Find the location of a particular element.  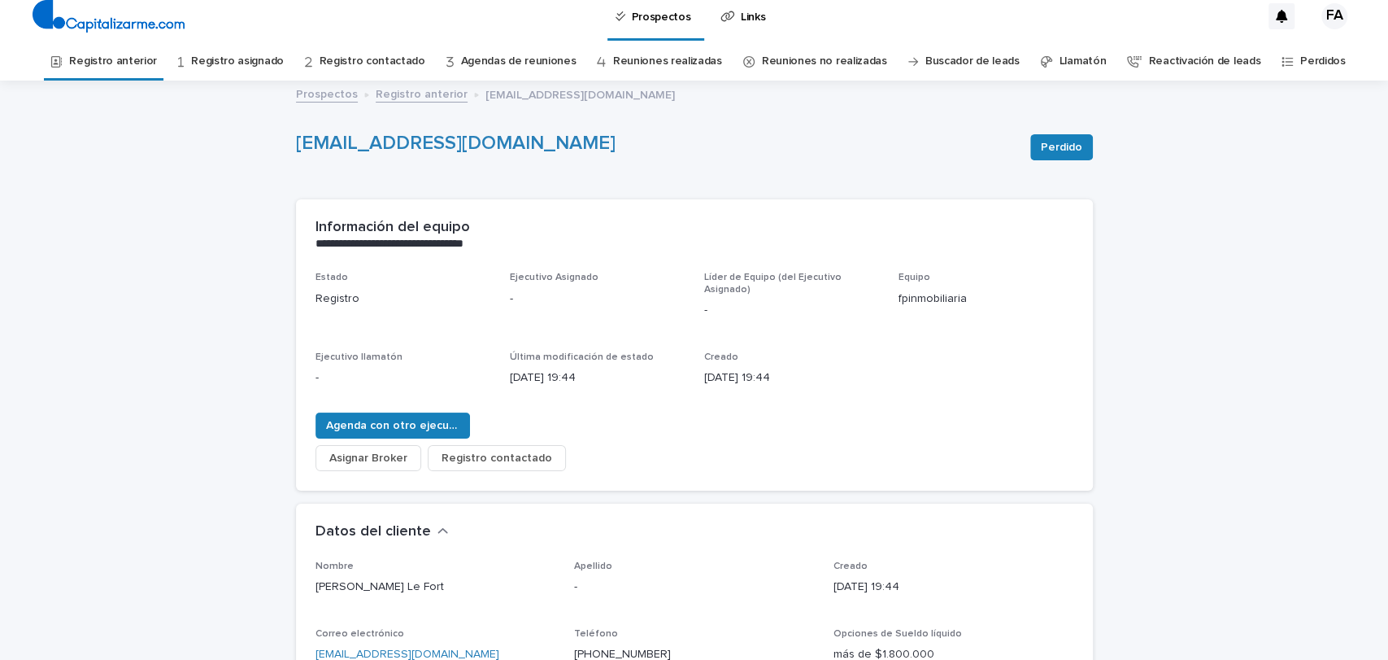

font: Llamatón is located at coordinates (1083, 61).